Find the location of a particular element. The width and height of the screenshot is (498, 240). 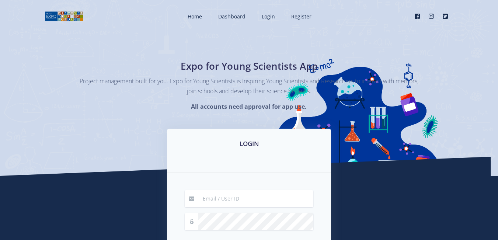

h1: Expo for Young Scientists App is located at coordinates (249, 66).